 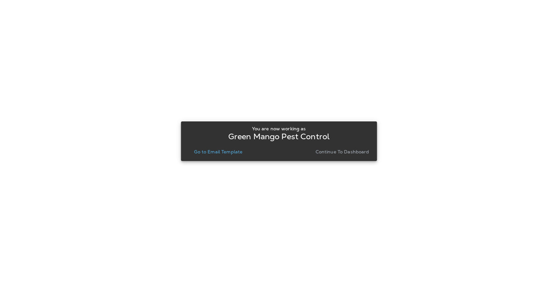 I want to click on p: Go to Email Template, so click(x=218, y=152).